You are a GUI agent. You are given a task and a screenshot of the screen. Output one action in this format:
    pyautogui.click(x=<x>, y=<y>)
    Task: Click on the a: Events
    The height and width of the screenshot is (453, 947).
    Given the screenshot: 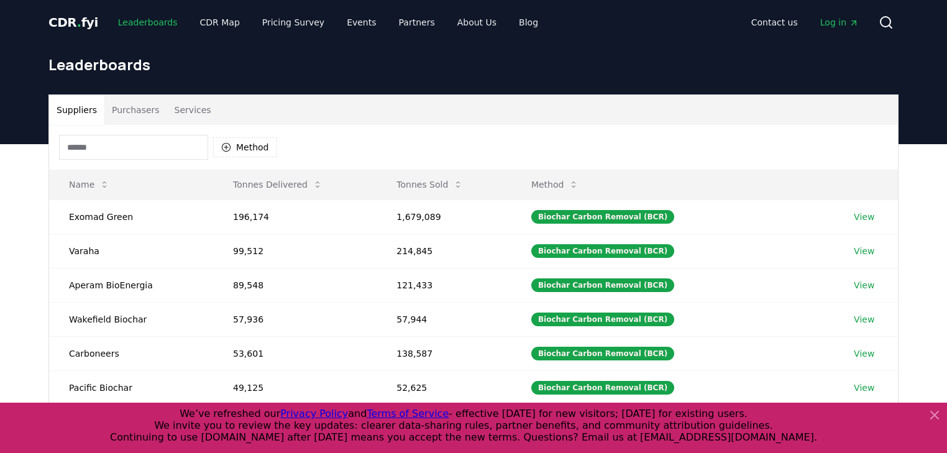 What is the action you would take?
    pyautogui.click(x=361, y=22)
    